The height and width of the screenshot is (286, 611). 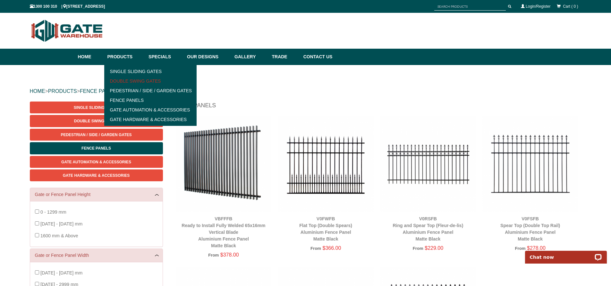 What do you see at coordinates (530, 164) in the screenshot?
I see `img: V0FSFB - Spear Top (Double Top Rail) - Aluminium Fence Panel - Matte Black - Gate Warehouse` at bounding box center [530, 164].